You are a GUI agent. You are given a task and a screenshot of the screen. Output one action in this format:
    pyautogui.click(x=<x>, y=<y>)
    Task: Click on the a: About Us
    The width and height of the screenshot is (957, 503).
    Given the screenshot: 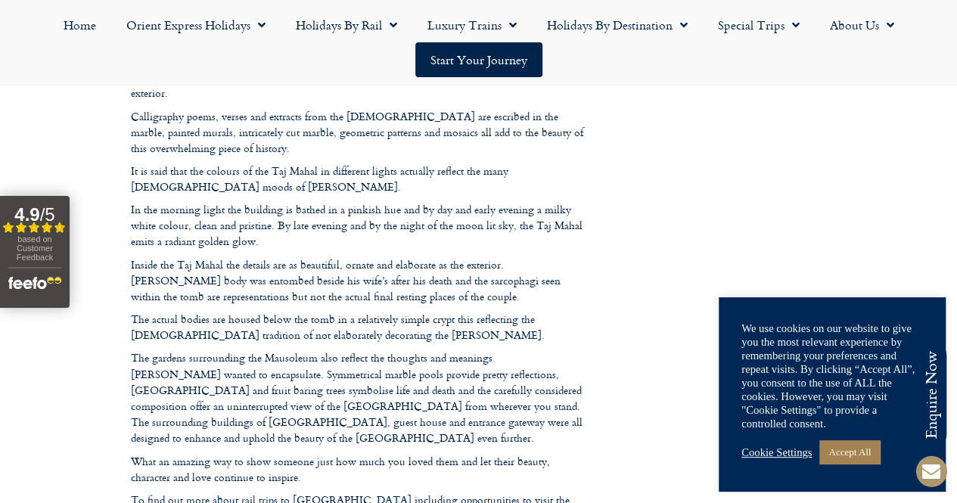 What is the action you would take?
    pyautogui.click(x=861, y=25)
    